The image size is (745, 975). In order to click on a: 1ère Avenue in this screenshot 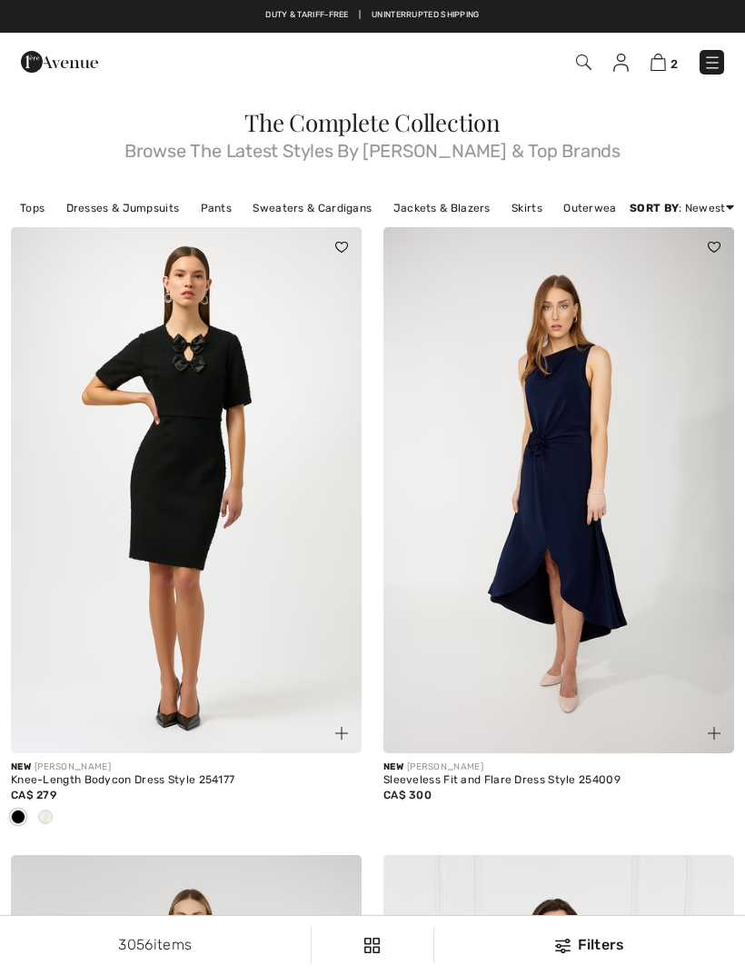, I will do `click(59, 60)`.